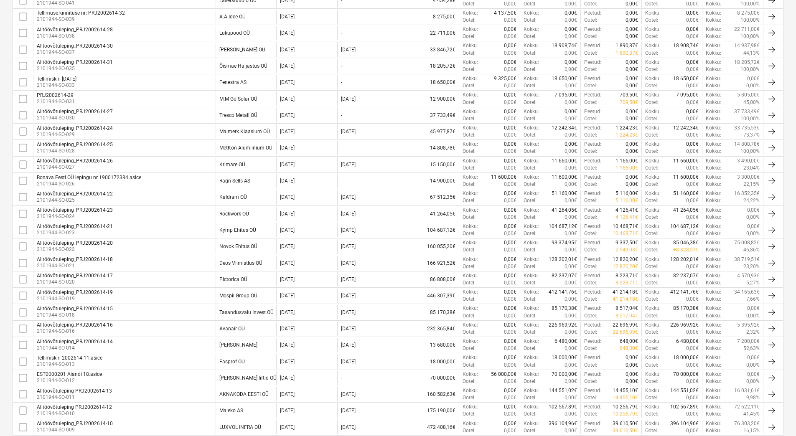 The height and width of the screenshot is (436, 796). I want to click on div: 160 582,63€, so click(428, 394).